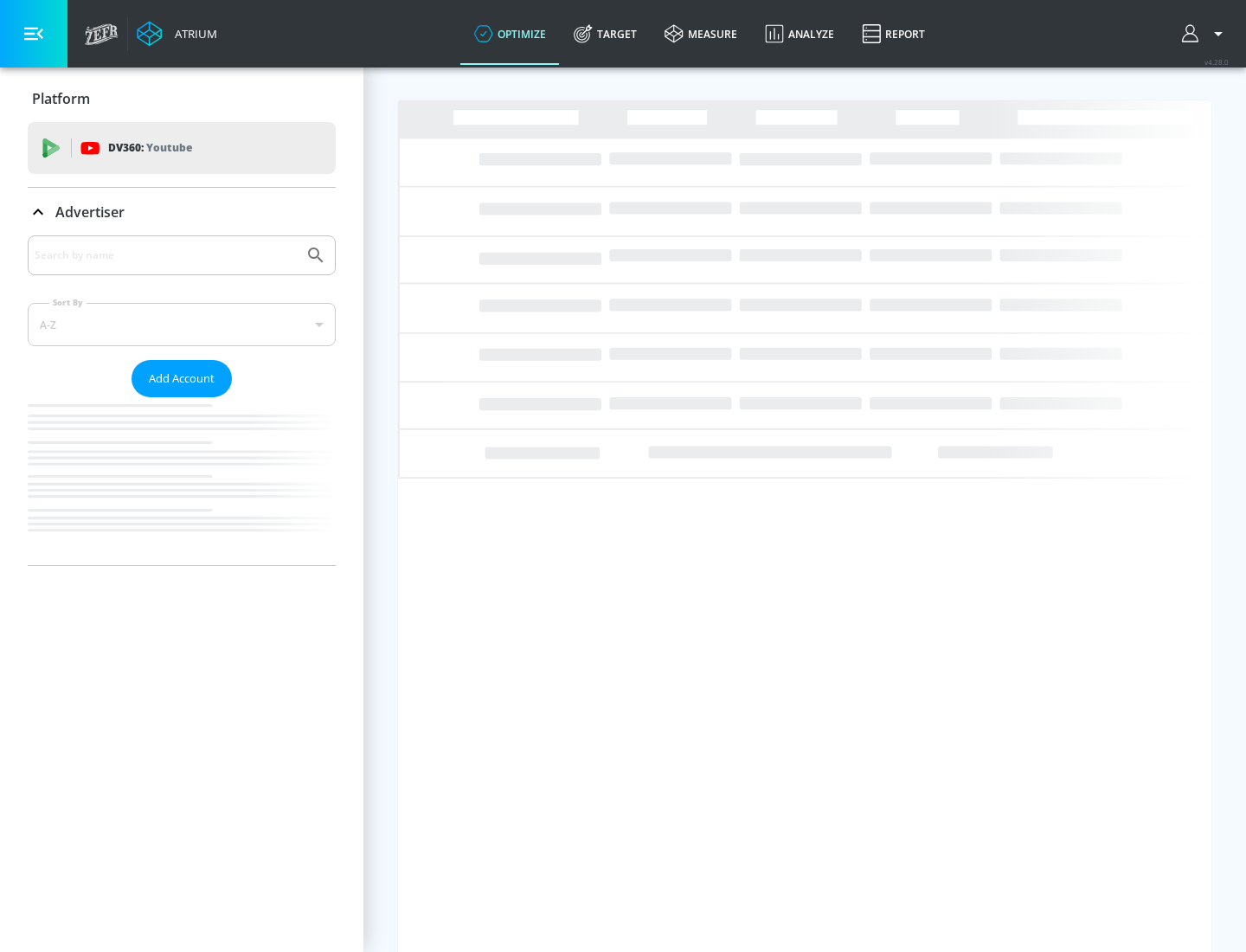 The image size is (1246, 952). I want to click on span: v 4.28.0, so click(1217, 62).